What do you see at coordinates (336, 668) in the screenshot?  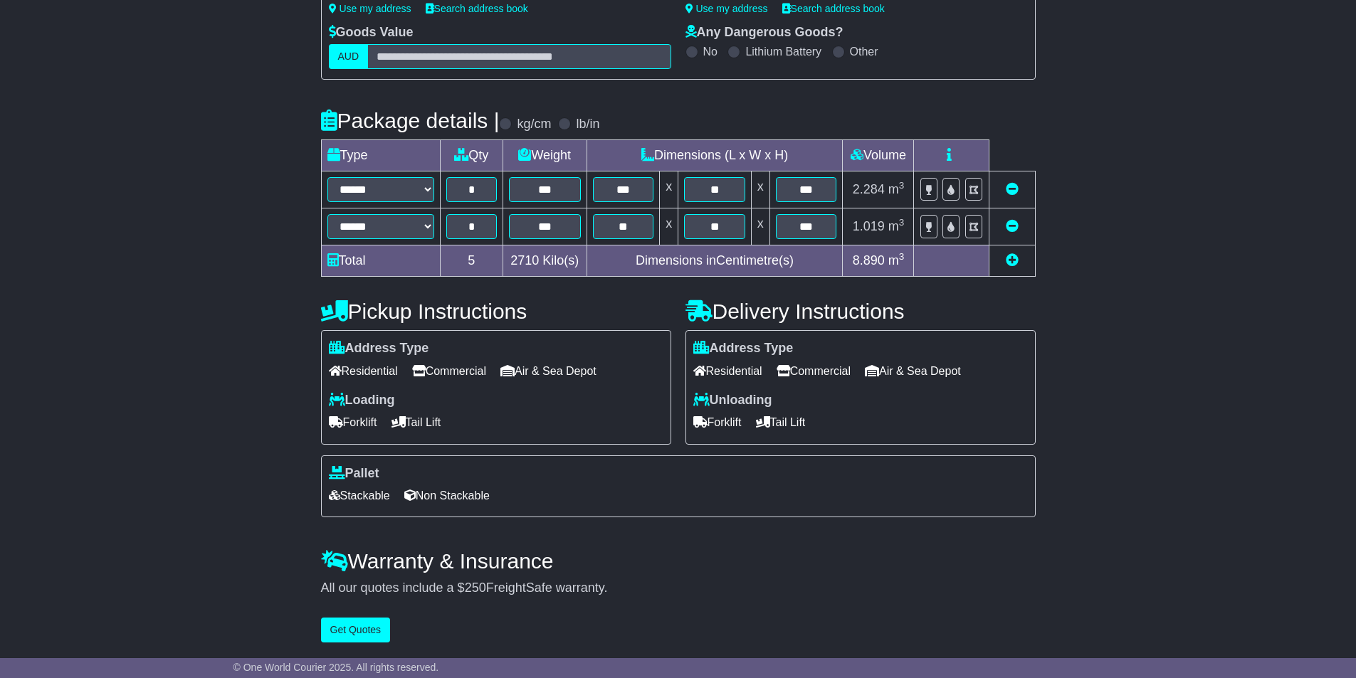 I see `span: © One World Courier 2025. All rights reserved.` at bounding box center [336, 668].